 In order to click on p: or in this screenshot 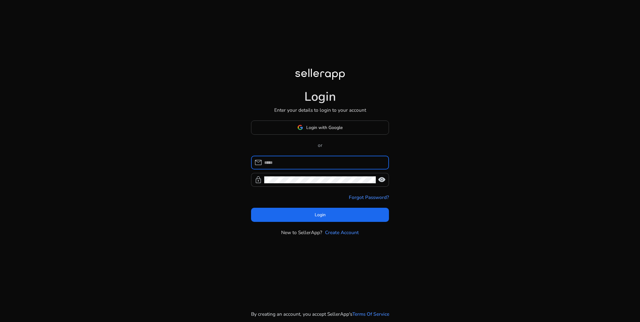, I will do `click(320, 145)`.